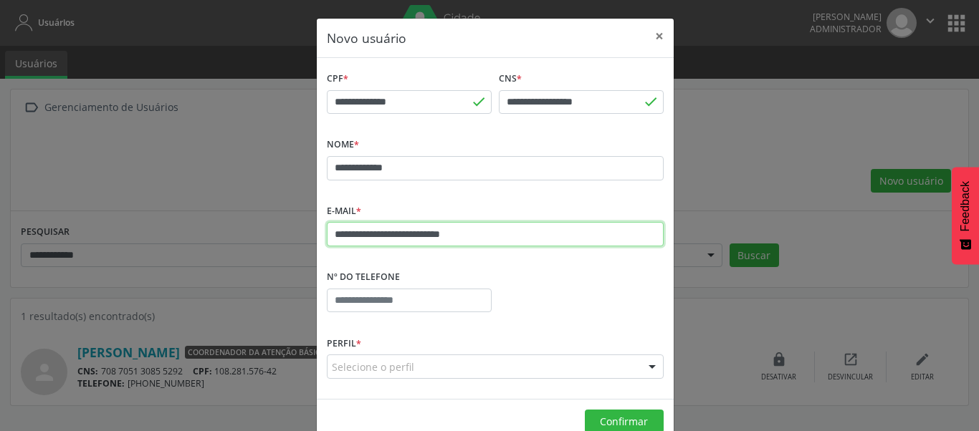 This screenshot has height=431, width=979. What do you see at coordinates (344, 343) in the screenshot?
I see `label: Perfil` at bounding box center [344, 343].